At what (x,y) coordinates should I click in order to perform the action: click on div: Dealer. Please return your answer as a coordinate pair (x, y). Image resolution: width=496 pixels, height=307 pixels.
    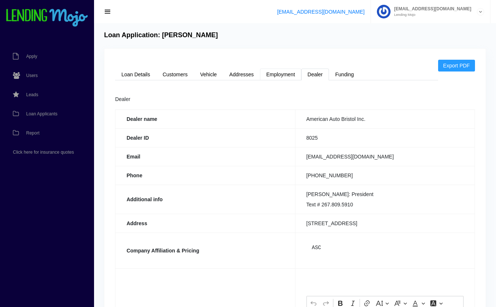
    Looking at the image, I should click on (295, 100).